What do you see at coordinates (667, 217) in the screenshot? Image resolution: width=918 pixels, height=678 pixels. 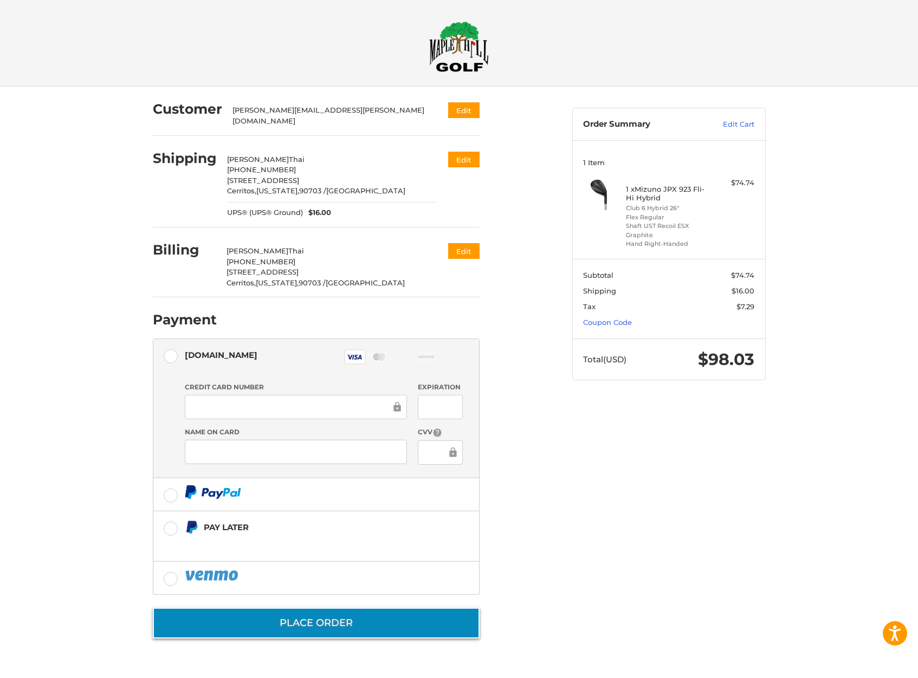 I see `li: Flex Regular` at bounding box center [667, 217].